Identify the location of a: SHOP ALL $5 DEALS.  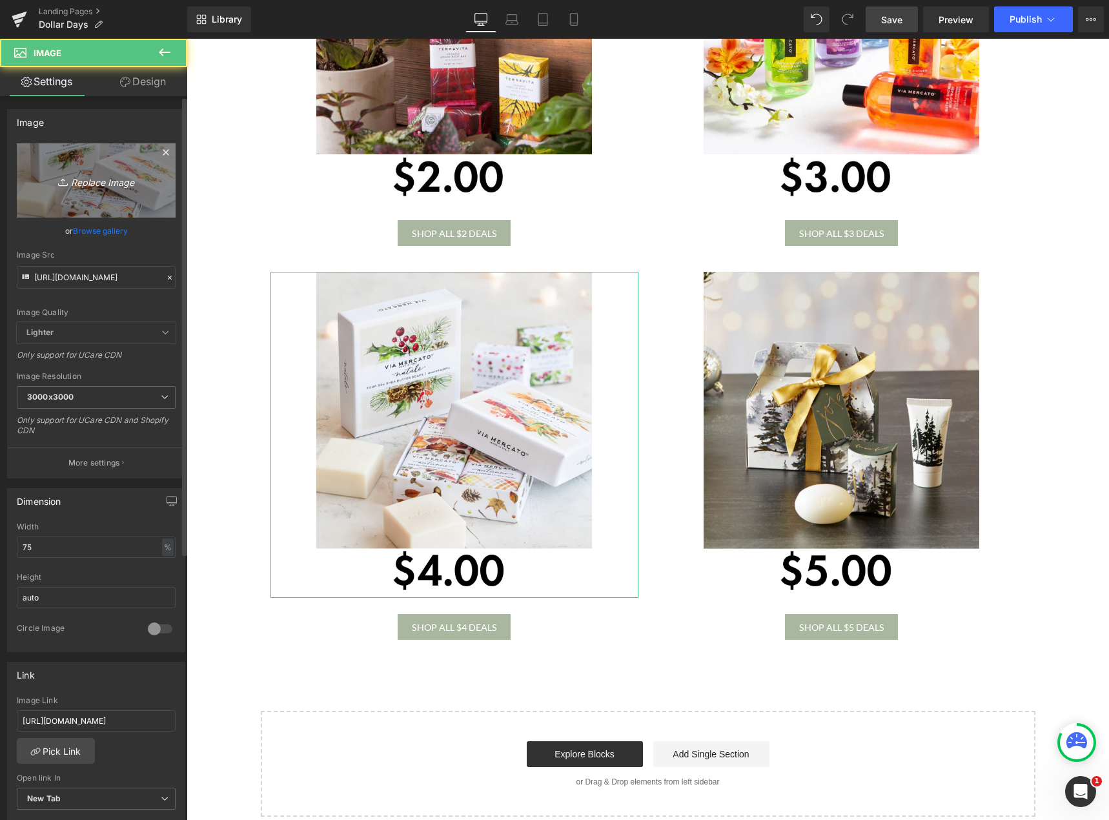
(655, 588).